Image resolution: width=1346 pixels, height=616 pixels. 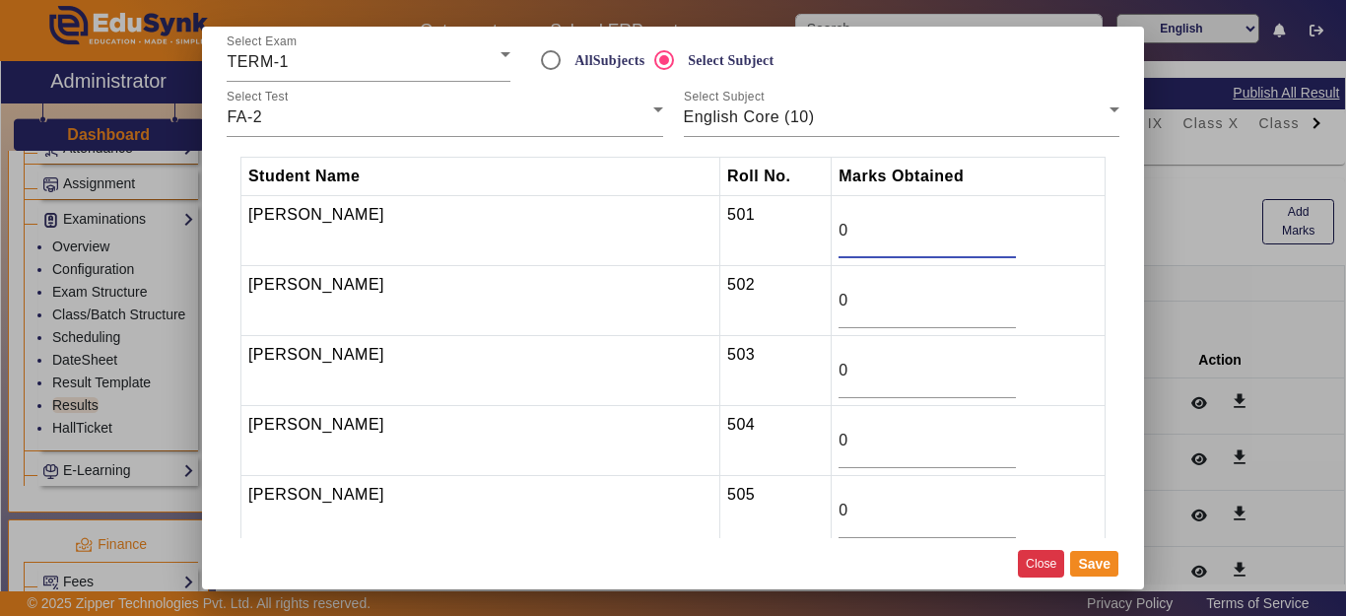 What do you see at coordinates (257, 97) in the screenshot?
I see `mat-label: Select Test` at bounding box center [257, 97].